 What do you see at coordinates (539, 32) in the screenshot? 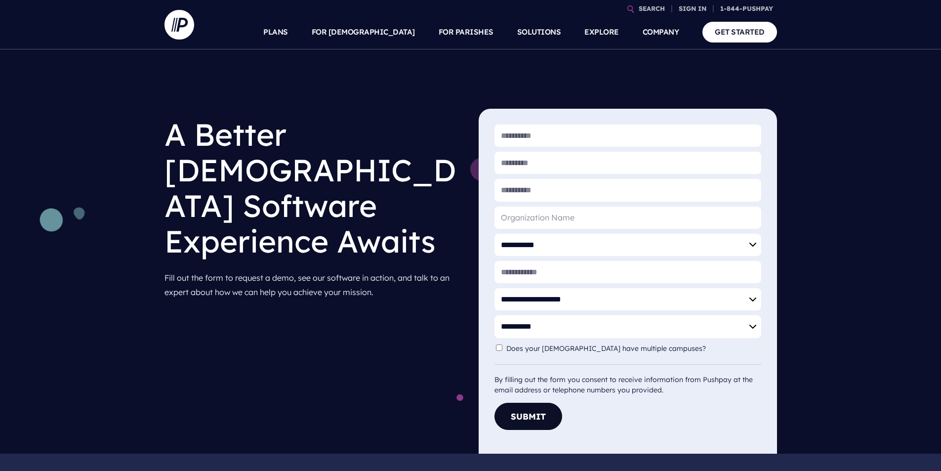
I see `a: SOLUTIONS` at bounding box center [539, 32].